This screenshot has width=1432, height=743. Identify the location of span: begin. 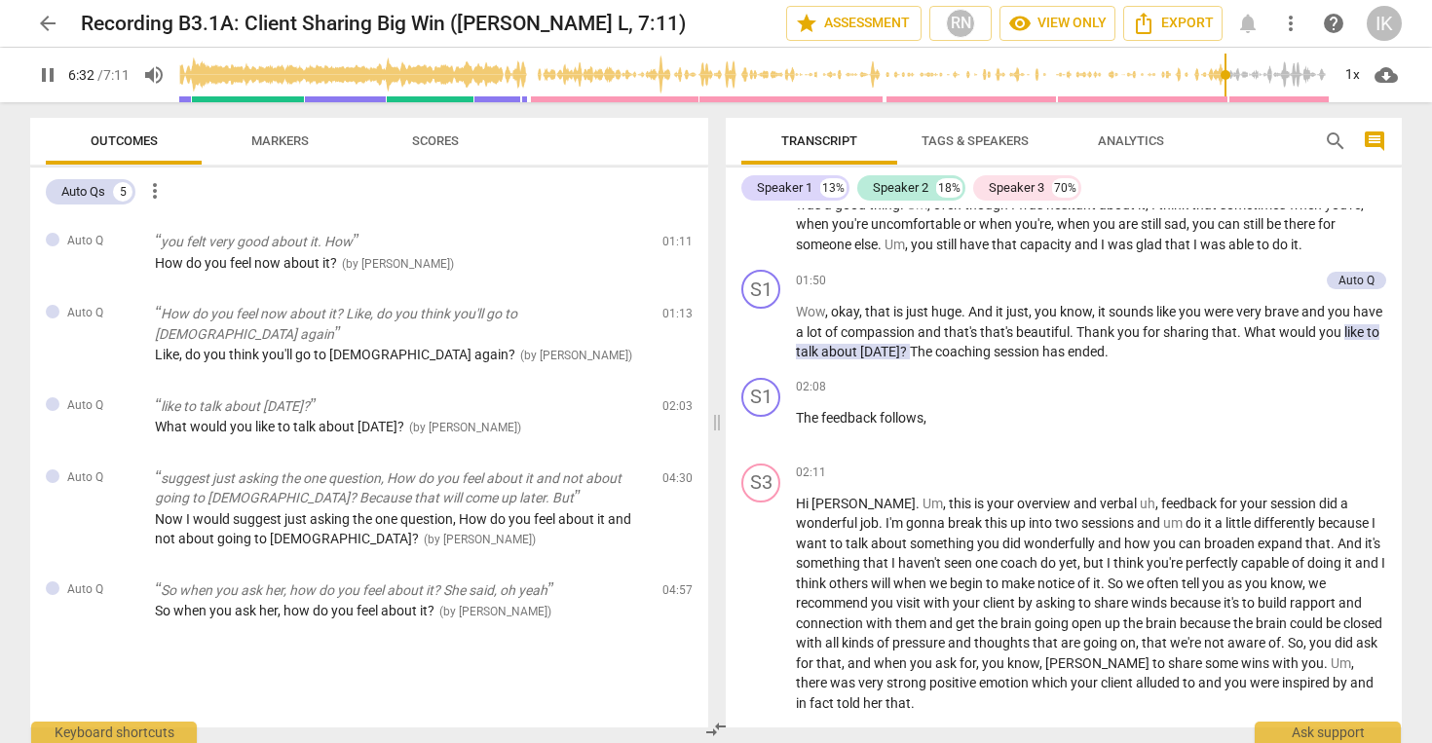
(967, 584).